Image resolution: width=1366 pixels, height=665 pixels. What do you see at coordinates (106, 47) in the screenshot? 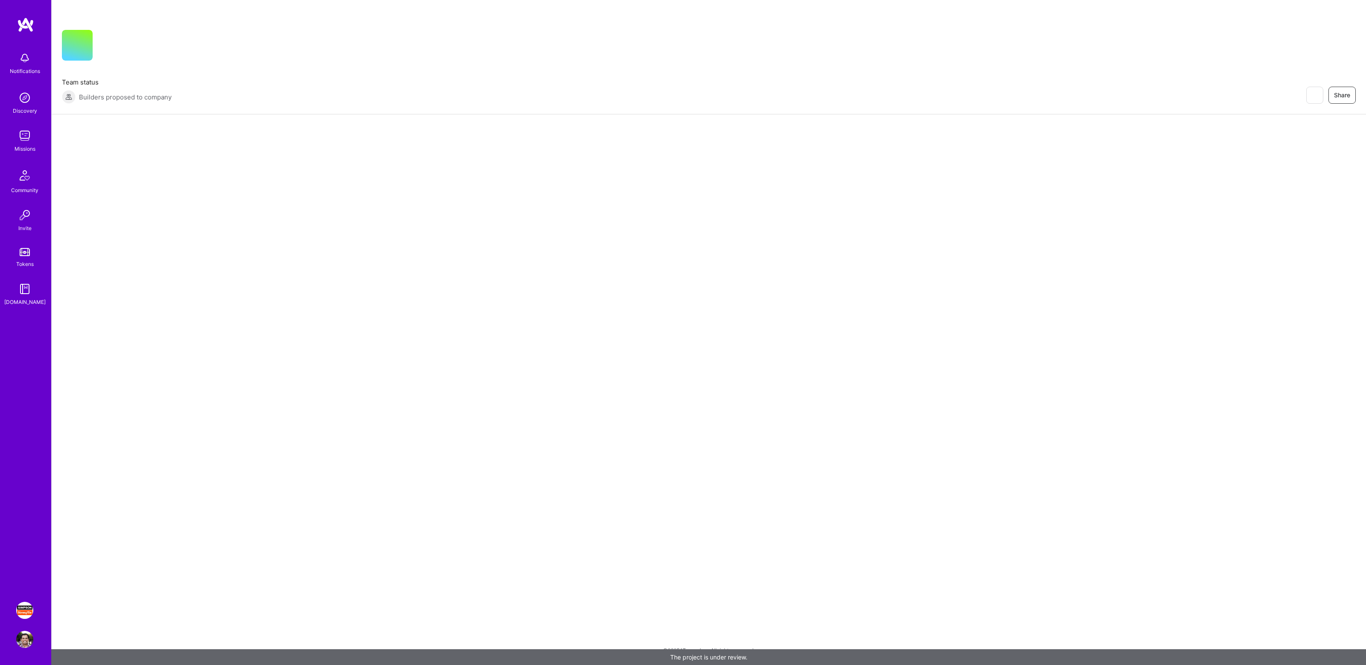
I see `i: icon CompanyGray` at bounding box center [106, 47].